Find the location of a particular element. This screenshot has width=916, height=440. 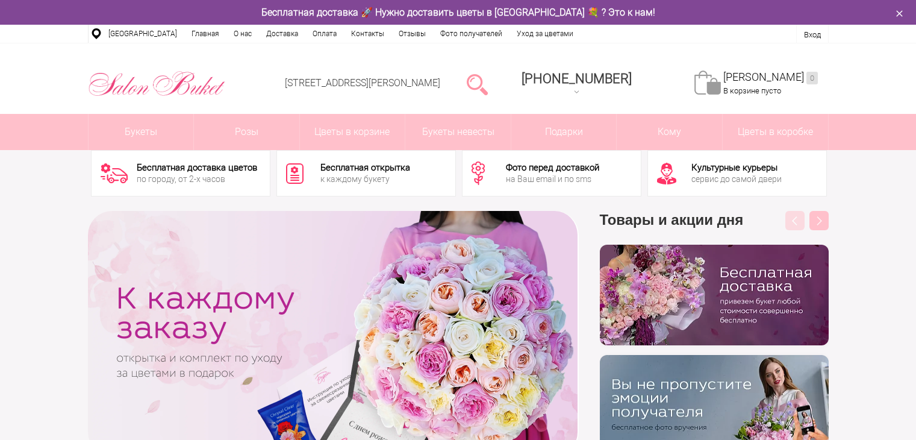

a: Цветы в коробке is located at coordinates (775, 132).